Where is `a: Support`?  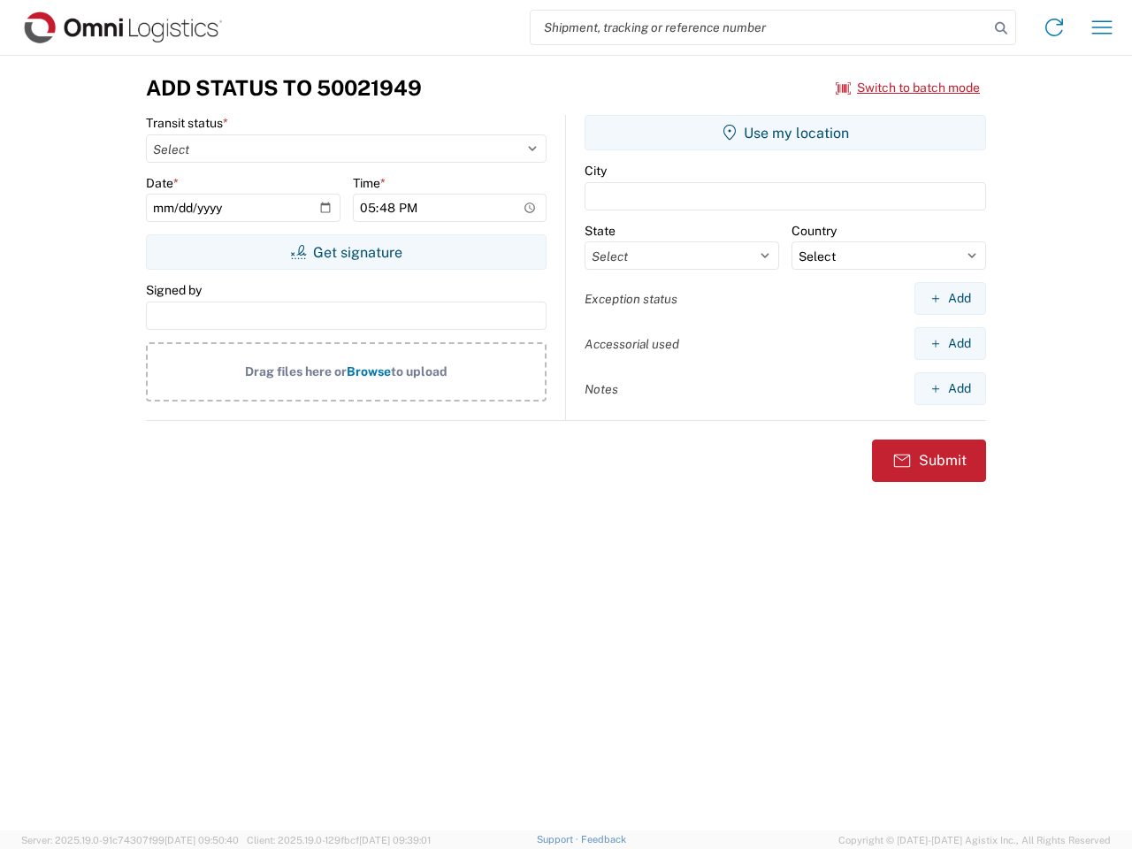
a: Support is located at coordinates (559, 839).